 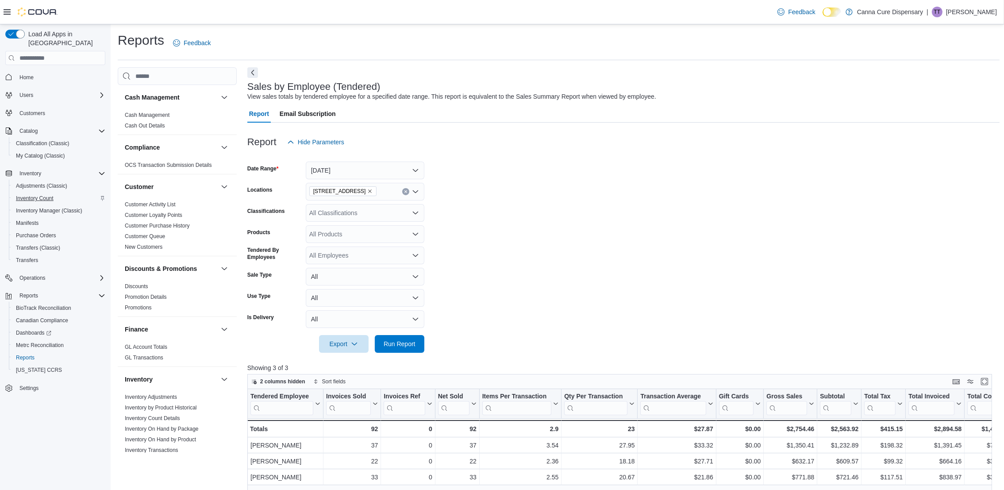 I want to click on div: $721.46, so click(x=839, y=477).